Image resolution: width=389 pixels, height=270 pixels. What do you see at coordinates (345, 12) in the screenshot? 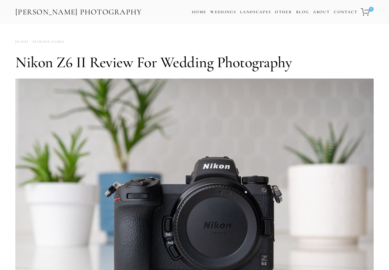
I see `a: Contact` at bounding box center [345, 12].